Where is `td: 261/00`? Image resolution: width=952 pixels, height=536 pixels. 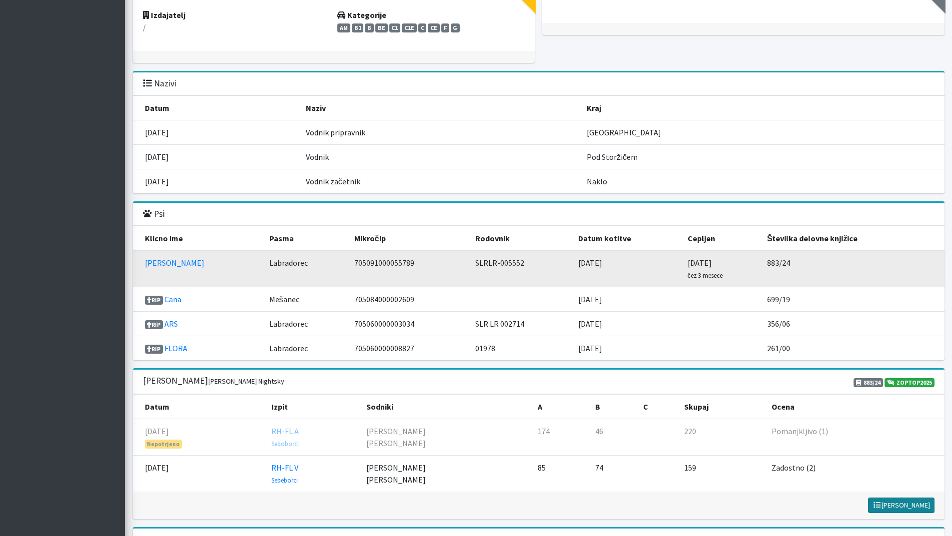 td: 261/00 is located at coordinates (853, 348).